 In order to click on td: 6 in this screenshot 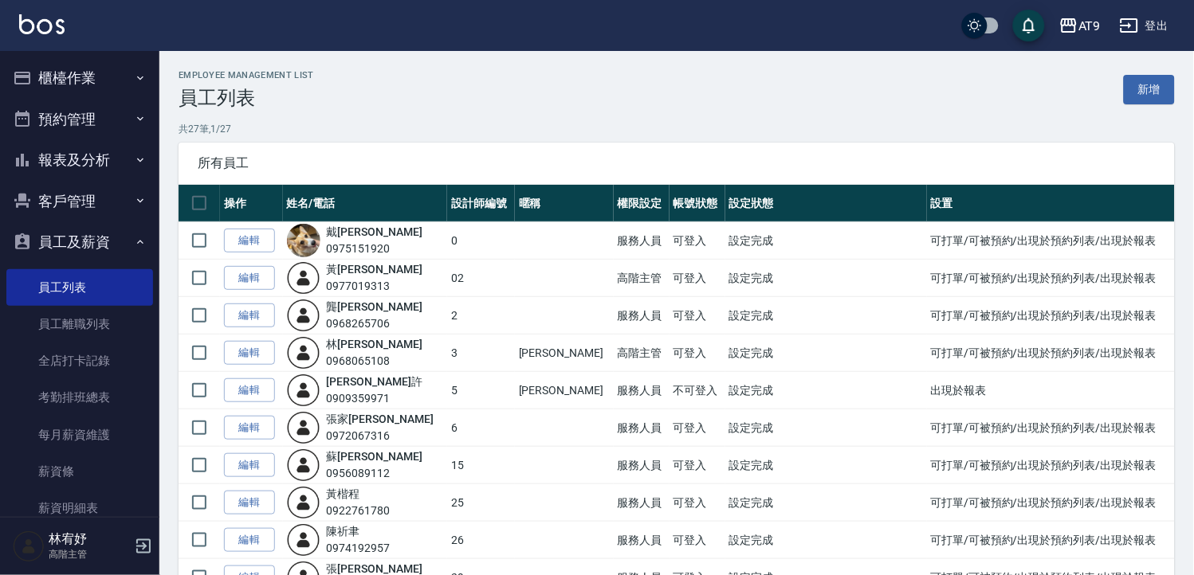, I will do `click(481, 428)`.